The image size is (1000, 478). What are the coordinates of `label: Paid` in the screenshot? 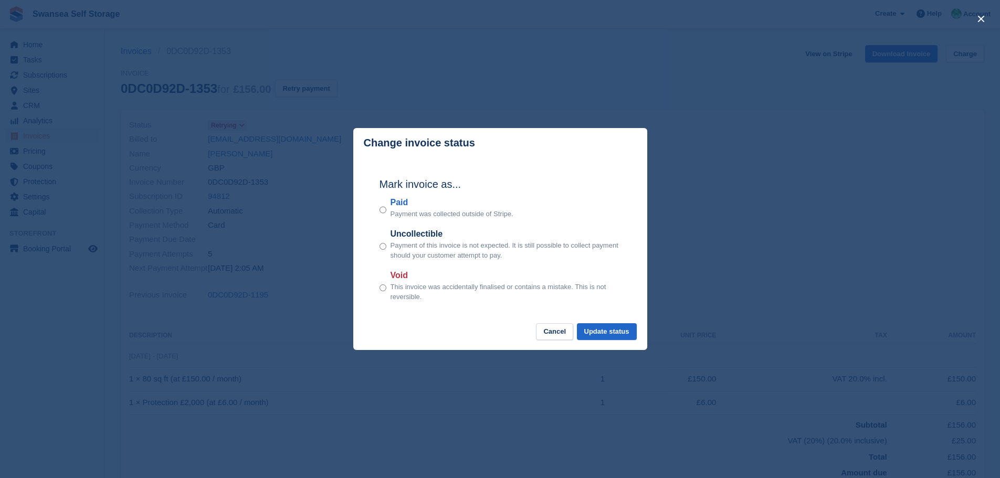 It's located at (452, 203).